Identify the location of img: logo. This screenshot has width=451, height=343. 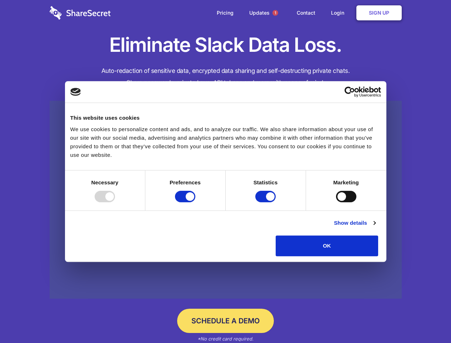
(76, 92).